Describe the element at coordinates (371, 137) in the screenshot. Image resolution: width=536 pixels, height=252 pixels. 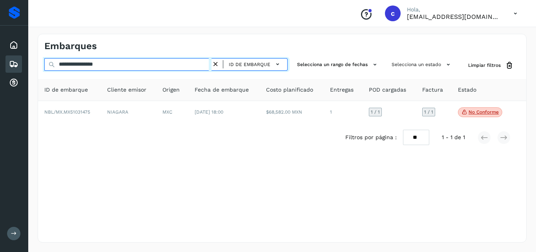
I see `span: Filtros por página :` at that location.